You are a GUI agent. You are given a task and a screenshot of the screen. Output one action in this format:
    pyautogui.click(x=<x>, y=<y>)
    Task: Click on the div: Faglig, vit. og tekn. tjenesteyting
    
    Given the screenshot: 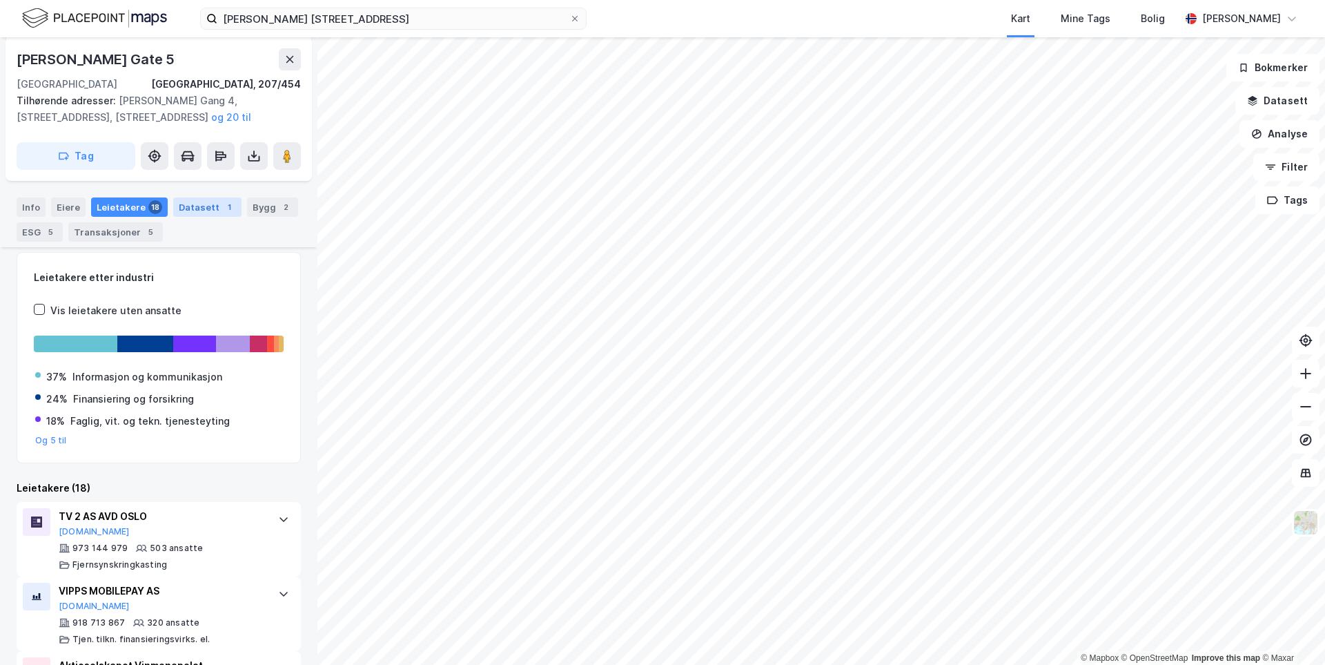 What is the action you would take?
    pyautogui.click(x=150, y=421)
    